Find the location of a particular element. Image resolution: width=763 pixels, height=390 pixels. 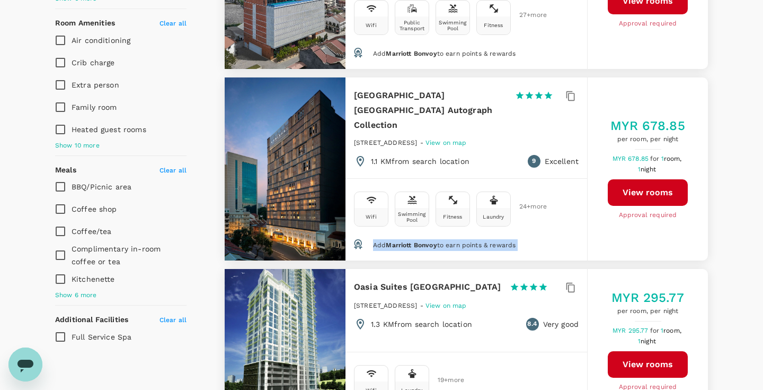

span: Crib charge is located at coordinates (93, 63).